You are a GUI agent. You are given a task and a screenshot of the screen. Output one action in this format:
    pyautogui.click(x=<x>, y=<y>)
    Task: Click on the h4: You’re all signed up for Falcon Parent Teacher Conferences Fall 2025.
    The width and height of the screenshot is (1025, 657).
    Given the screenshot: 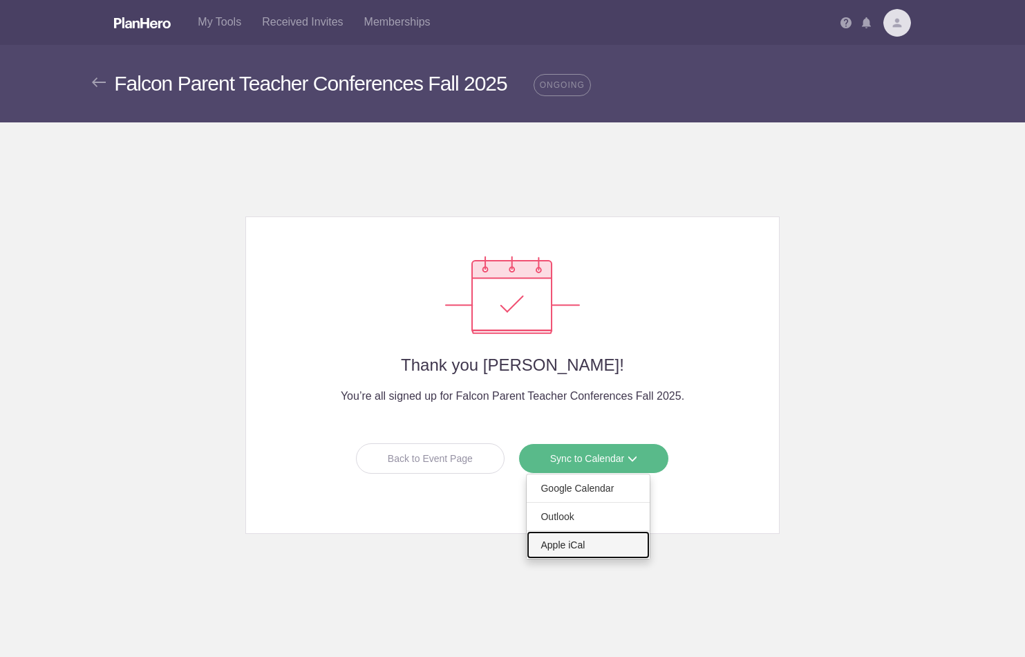 What is the action you would take?
    pyautogui.click(x=512, y=396)
    